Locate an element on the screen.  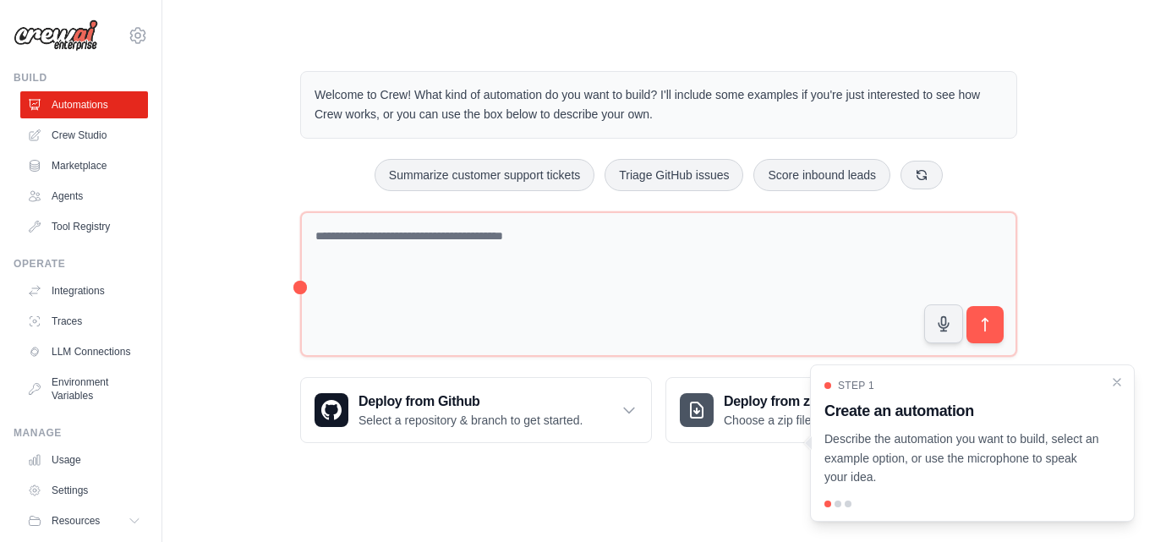
a: Marketplace is located at coordinates (84, 166).